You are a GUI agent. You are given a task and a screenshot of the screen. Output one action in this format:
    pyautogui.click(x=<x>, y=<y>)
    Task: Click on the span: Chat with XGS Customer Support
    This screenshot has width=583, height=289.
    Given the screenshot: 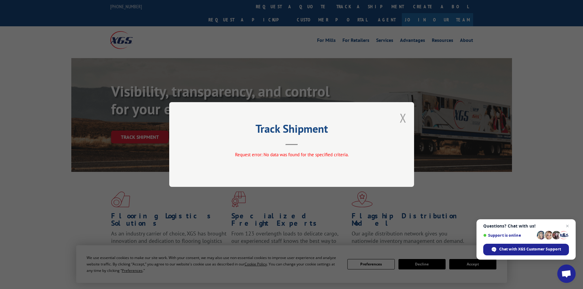 What is the action you would take?
    pyautogui.click(x=530, y=249)
    